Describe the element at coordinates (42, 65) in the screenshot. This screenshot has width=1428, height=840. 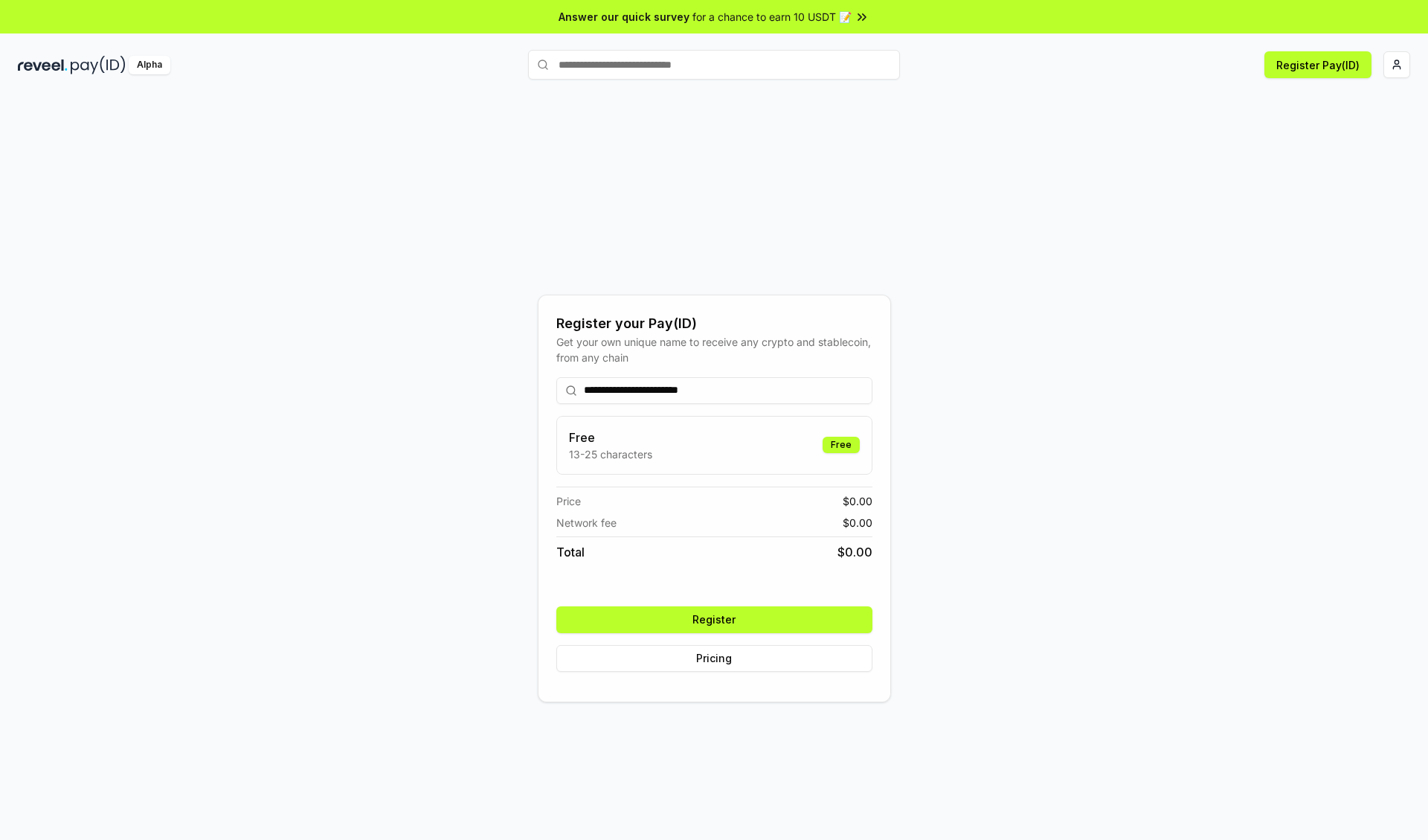
I see `img: reveel_dark` at that location.